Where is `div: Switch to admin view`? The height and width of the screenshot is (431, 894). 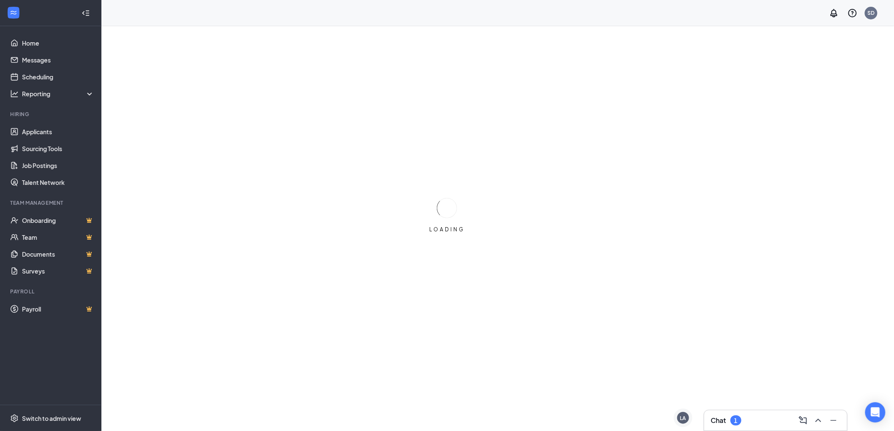
div: Switch to admin view is located at coordinates (52, 419).